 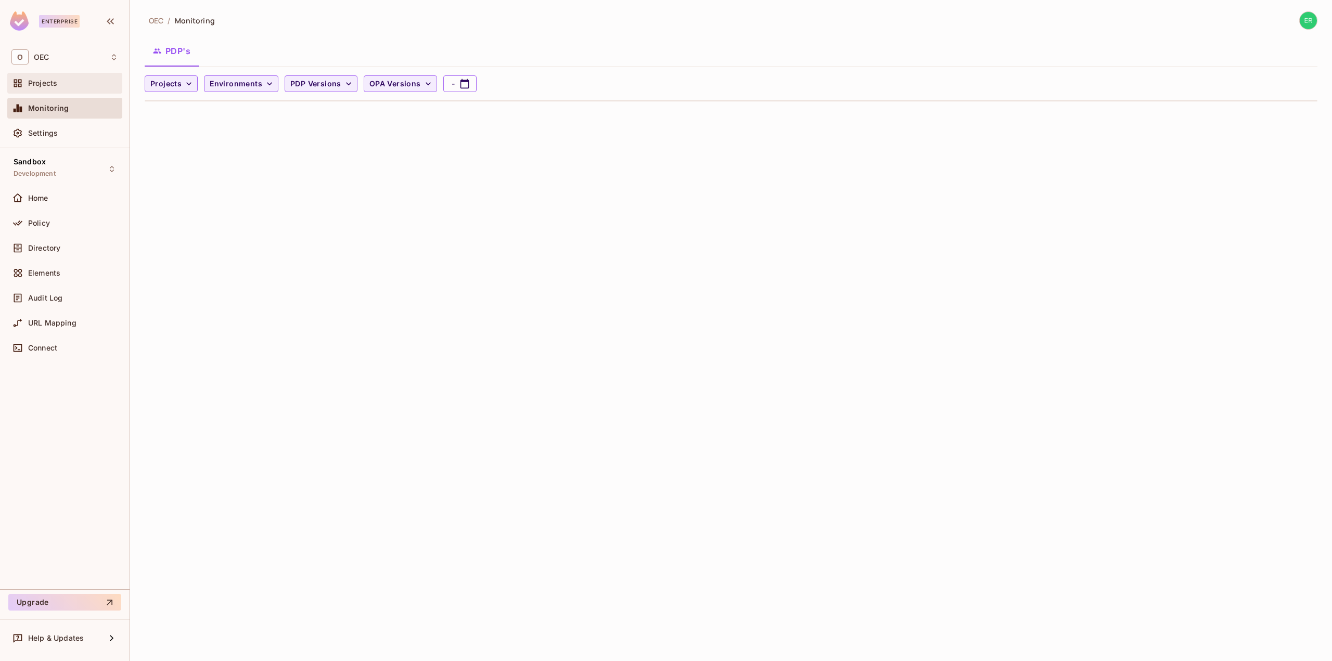 What do you see at coordinates (34, 174) in the screenshot?
I see `span: Development` at bounding box center [34, 174].